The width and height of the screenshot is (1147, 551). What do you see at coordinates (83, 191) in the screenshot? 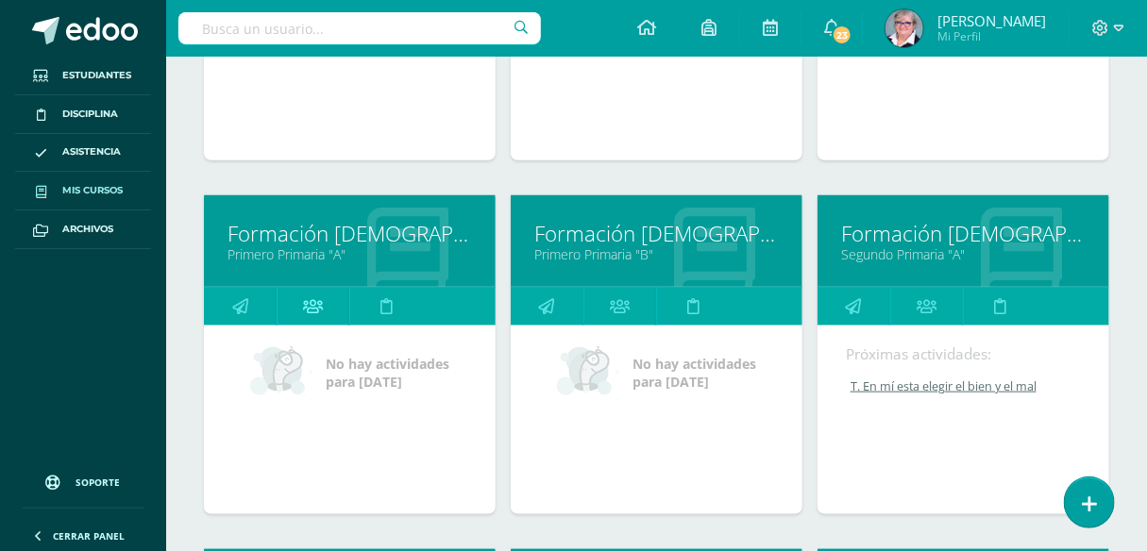
I see `a: Mis cursos` at bounding box center [83, 191].